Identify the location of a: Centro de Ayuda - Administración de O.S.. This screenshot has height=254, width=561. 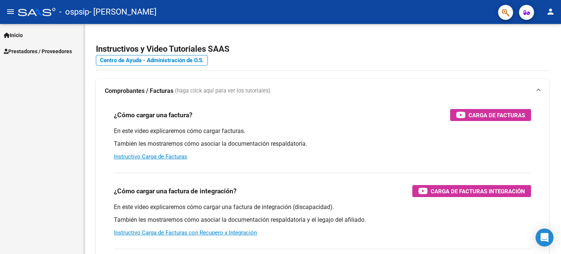
(152, 60).